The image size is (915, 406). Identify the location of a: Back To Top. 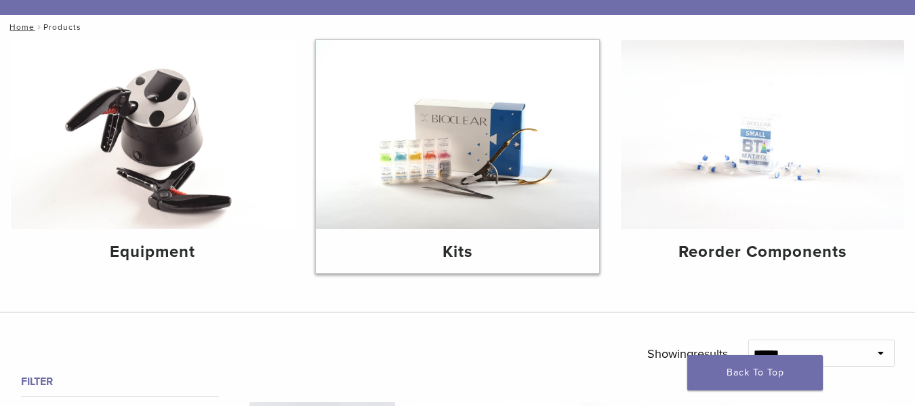
(755, 373).